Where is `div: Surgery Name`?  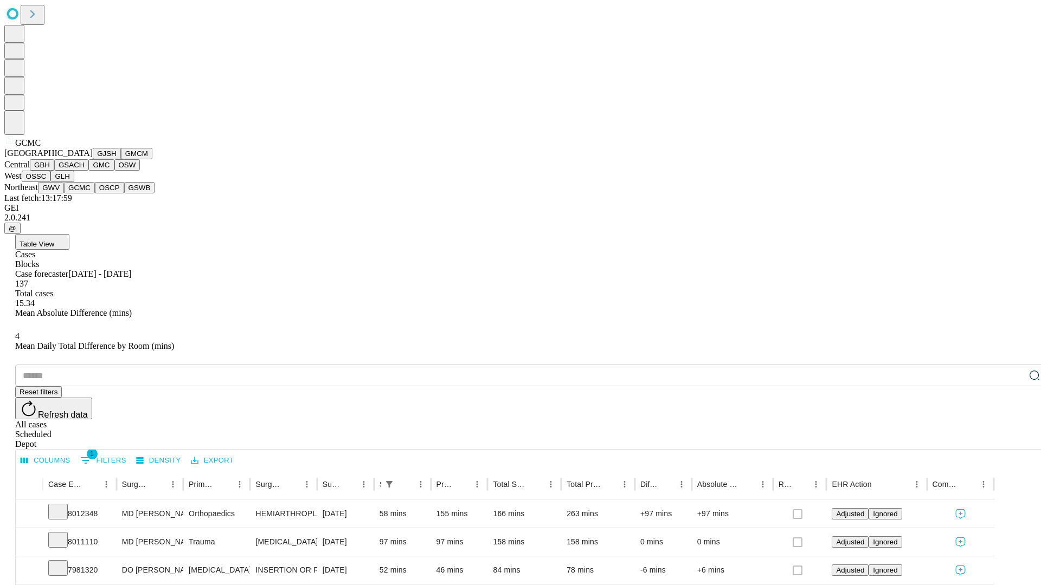 div: Surgery Name is located at coordinates (269, 485).